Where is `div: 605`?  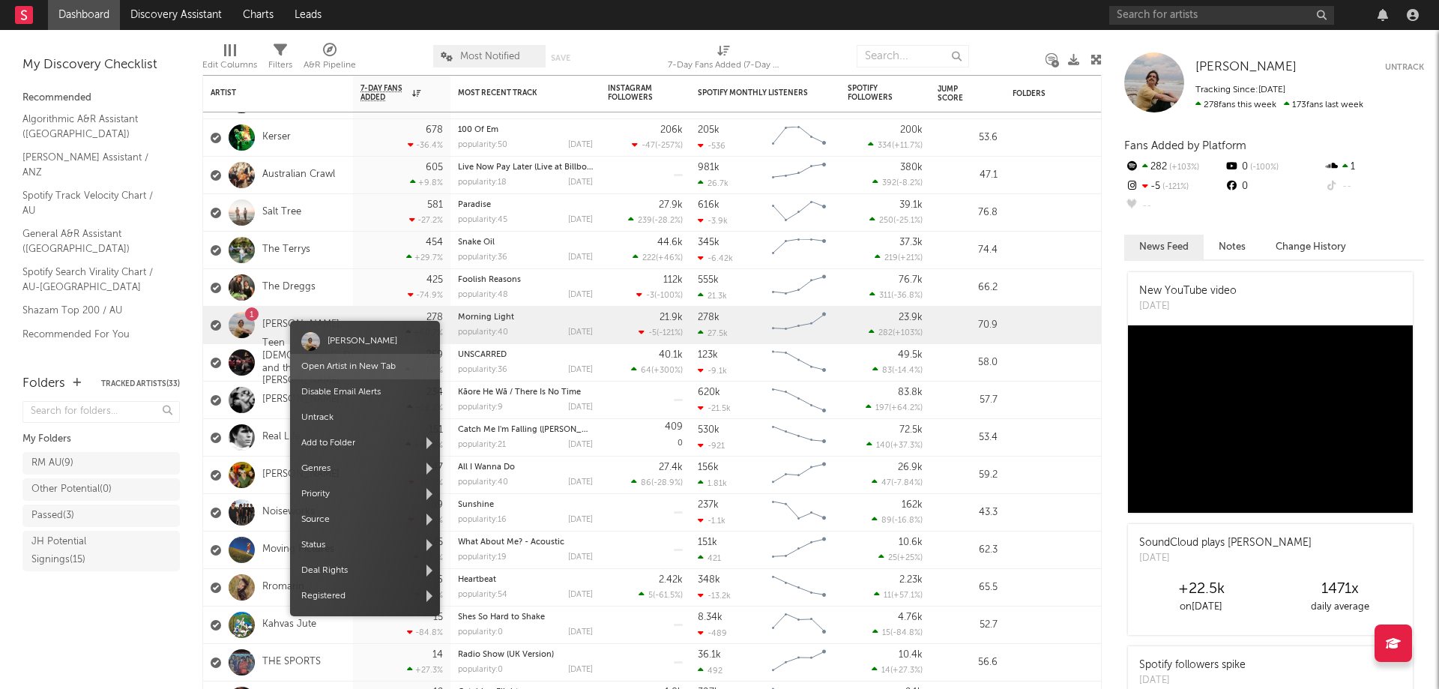 div: 605 is located at coordinates (434, 167).